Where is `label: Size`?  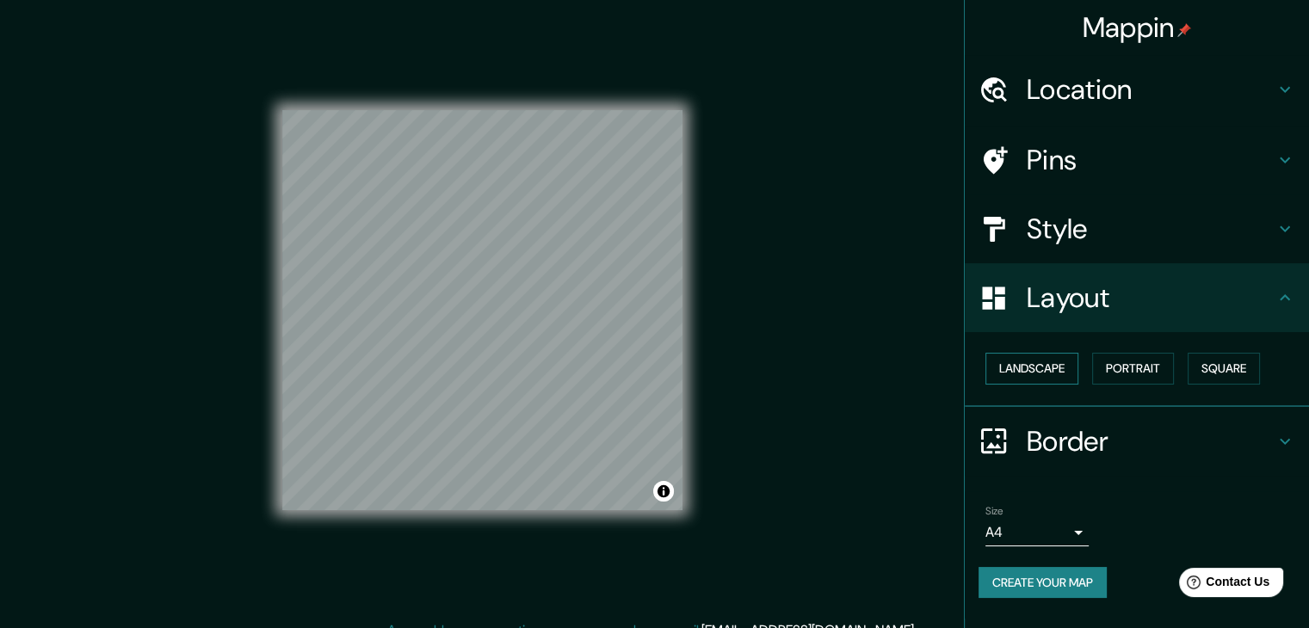
label: Size is located at coordinates (994, 510).